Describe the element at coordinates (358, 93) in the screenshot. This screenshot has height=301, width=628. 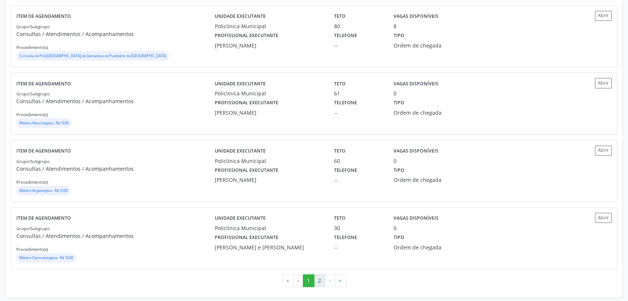
I see `div: 61` at that location.